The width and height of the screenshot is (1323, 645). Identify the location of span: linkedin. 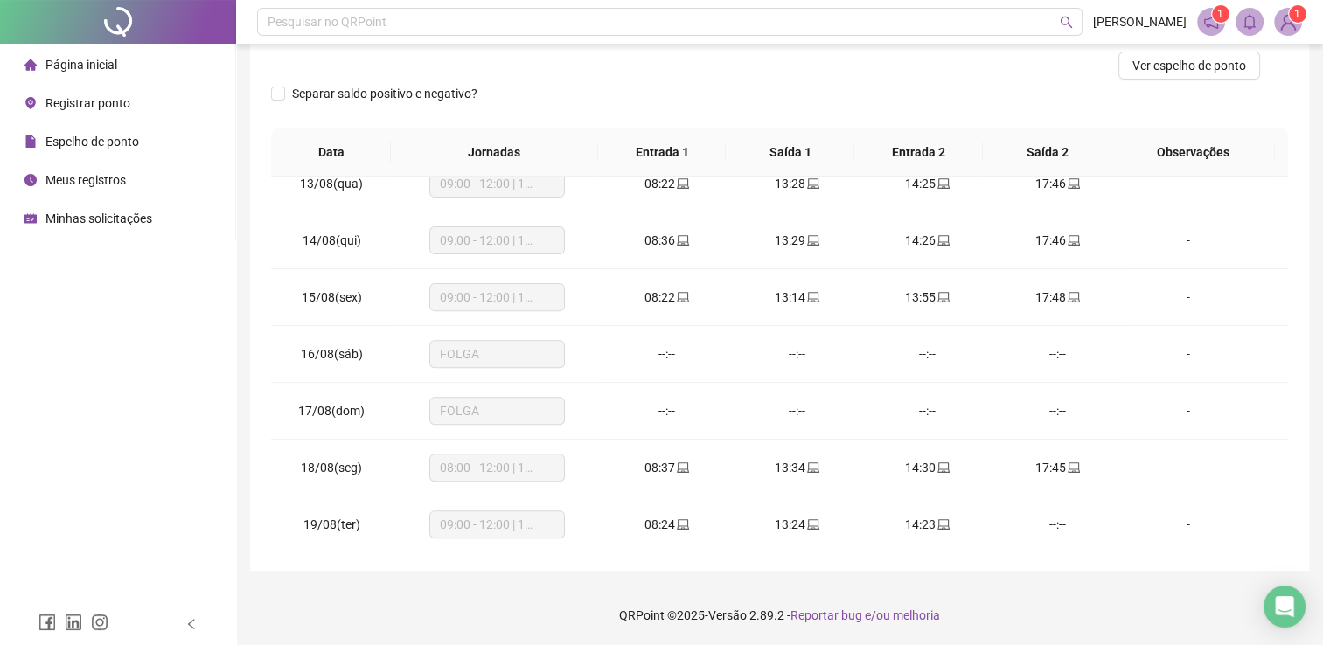
(73, 622).